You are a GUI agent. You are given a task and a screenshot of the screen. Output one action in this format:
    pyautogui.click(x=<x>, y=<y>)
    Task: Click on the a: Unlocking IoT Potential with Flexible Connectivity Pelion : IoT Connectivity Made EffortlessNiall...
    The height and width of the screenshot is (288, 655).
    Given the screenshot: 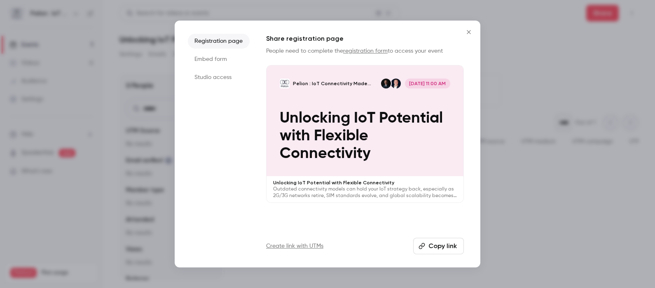 What is the action you would take?
    pyautogui.click(x=365, y=134)
    